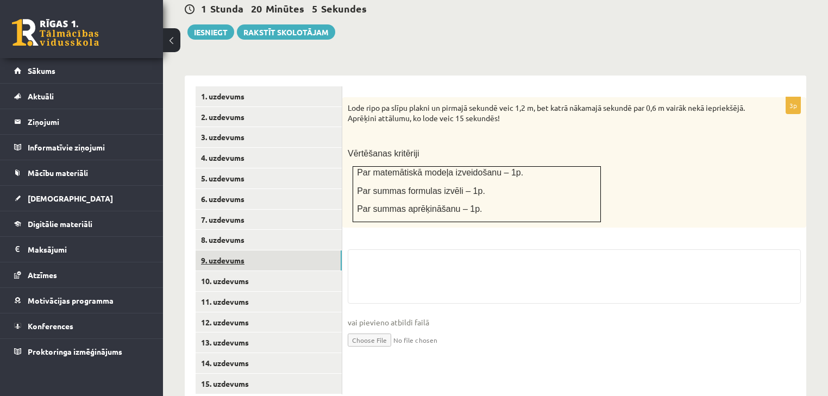  What do you see at coordinates (41, 71) in the screenshot?
I see `span: Sākums` at bounding box center [41, 71].